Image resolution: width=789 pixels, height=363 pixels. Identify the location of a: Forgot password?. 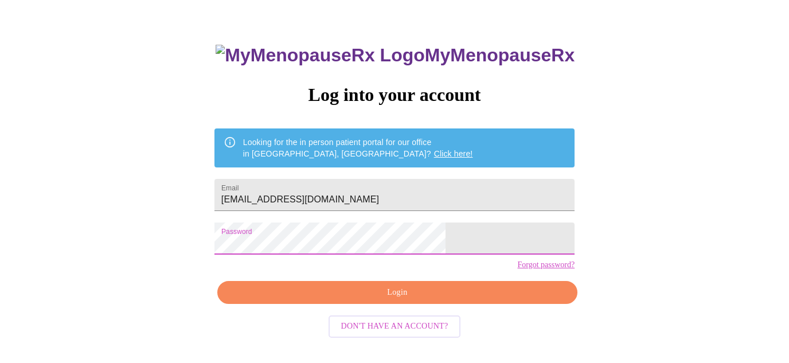
(546, 265).